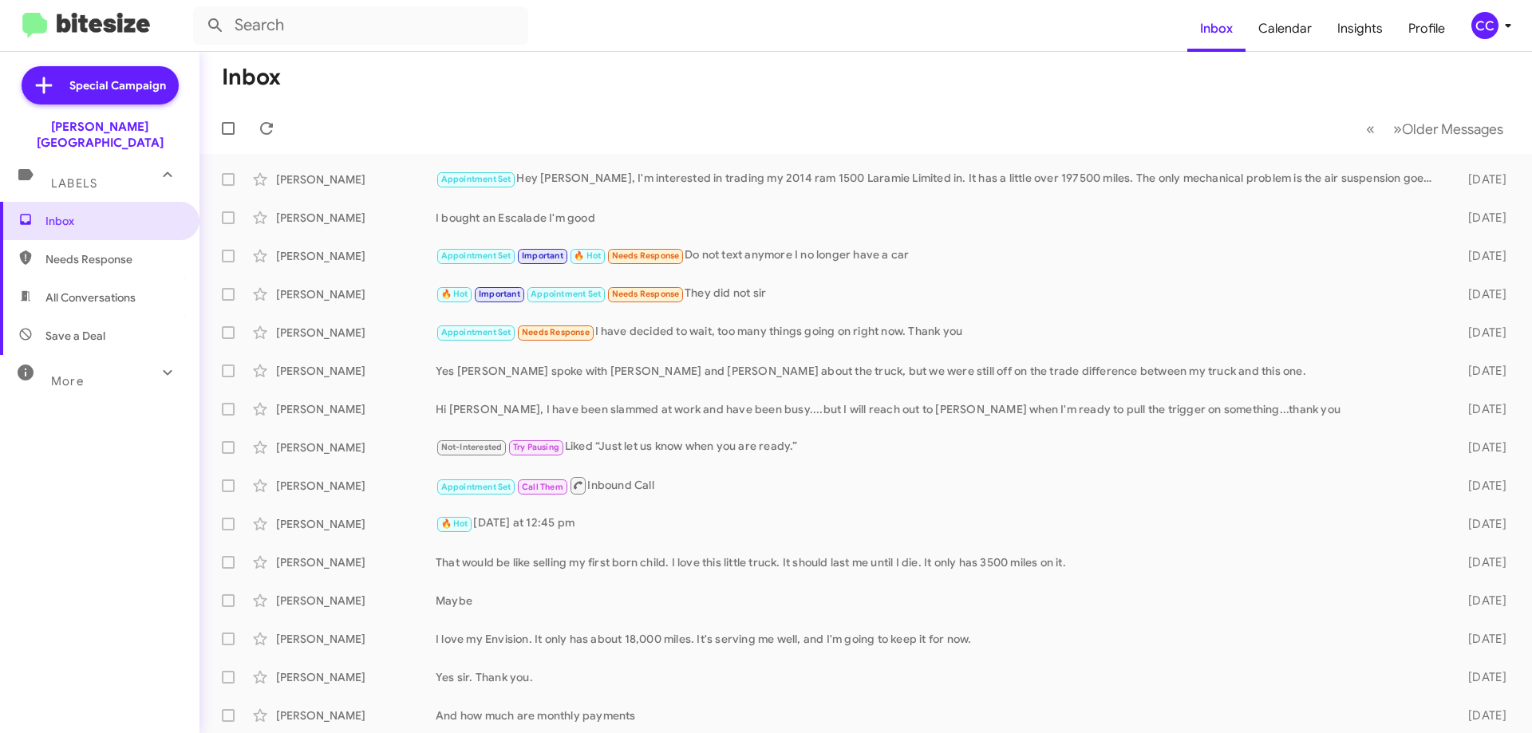 The height and width of the screenshot is (733, 1532). What do you see at coordinates (1427, 29) in the screenshot?
I see `span: Profile` at bounding box center [1427, 29].